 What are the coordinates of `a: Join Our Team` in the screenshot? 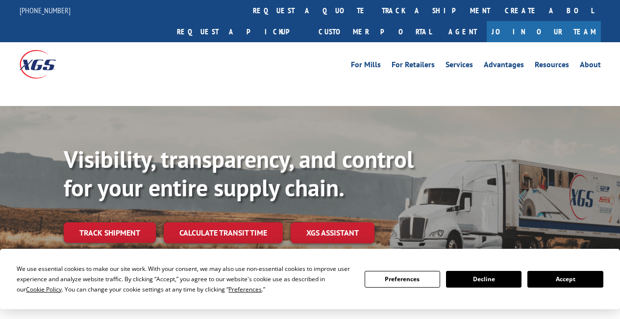 It's located at (544, 31).